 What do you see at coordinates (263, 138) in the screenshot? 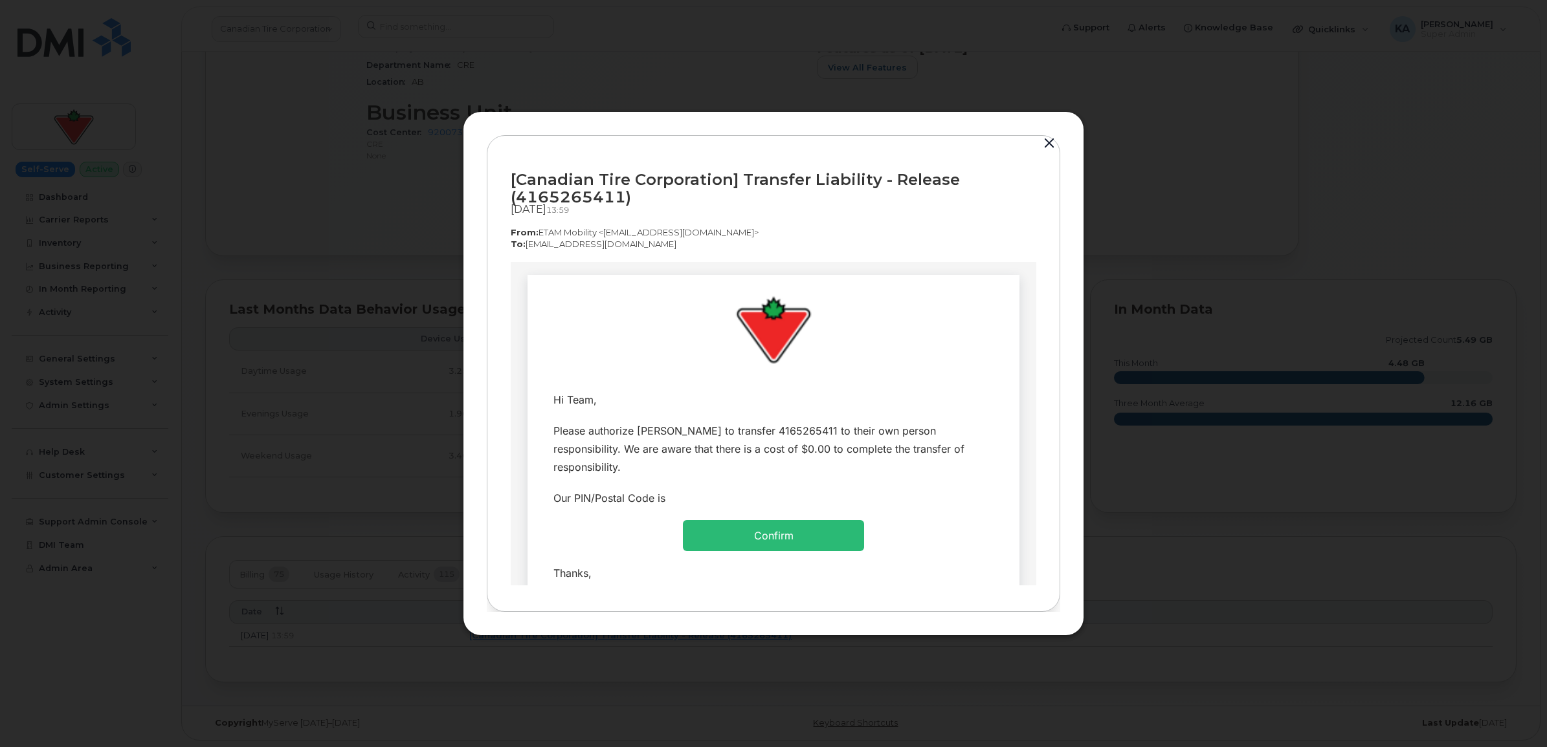
I see `div: Hi Team,` at bounding box center [263, 138].